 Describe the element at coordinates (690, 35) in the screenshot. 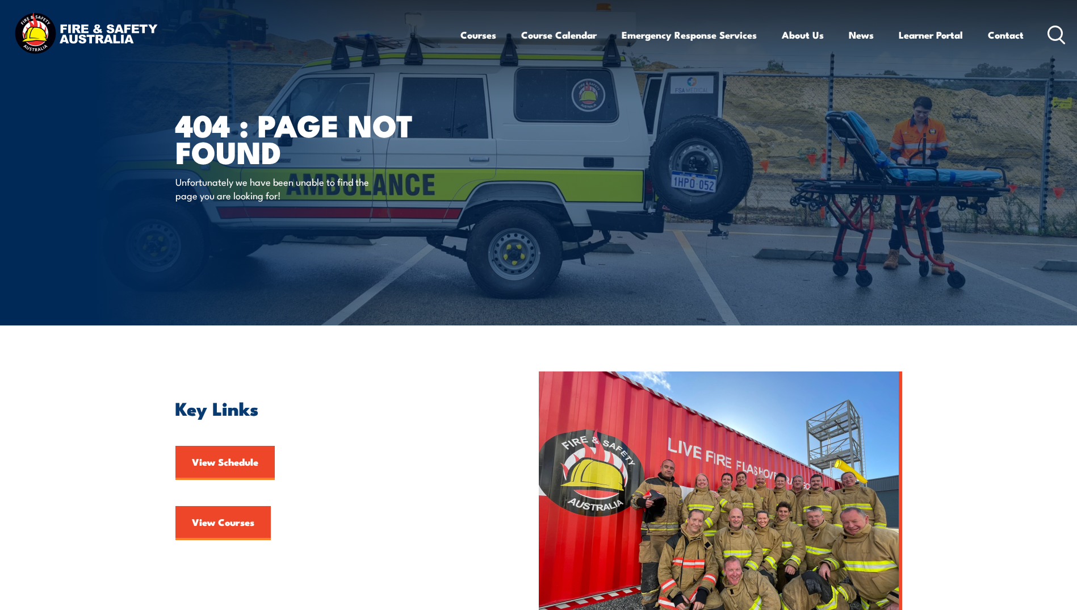

I see `a: Emergency Response Services` at that location.